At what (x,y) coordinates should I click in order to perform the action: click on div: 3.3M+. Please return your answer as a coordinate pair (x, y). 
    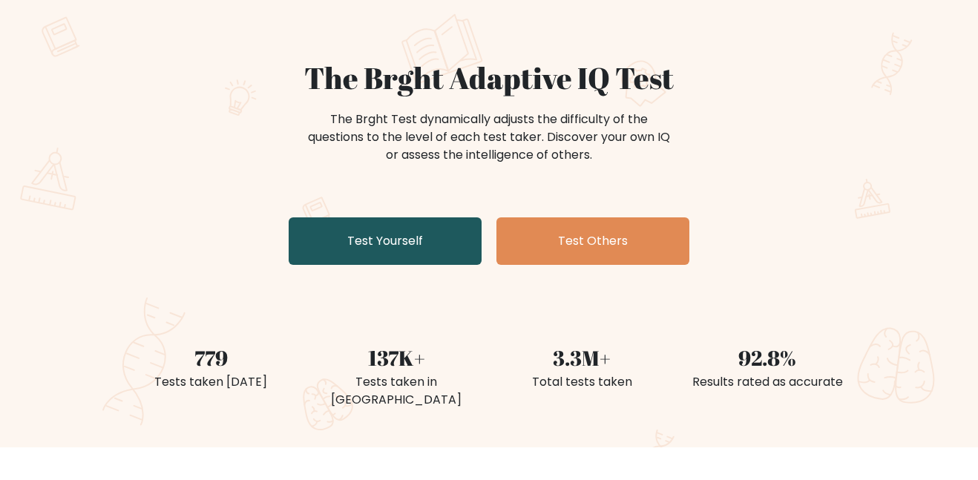
    Looking at the image, I should click on (582, 358).